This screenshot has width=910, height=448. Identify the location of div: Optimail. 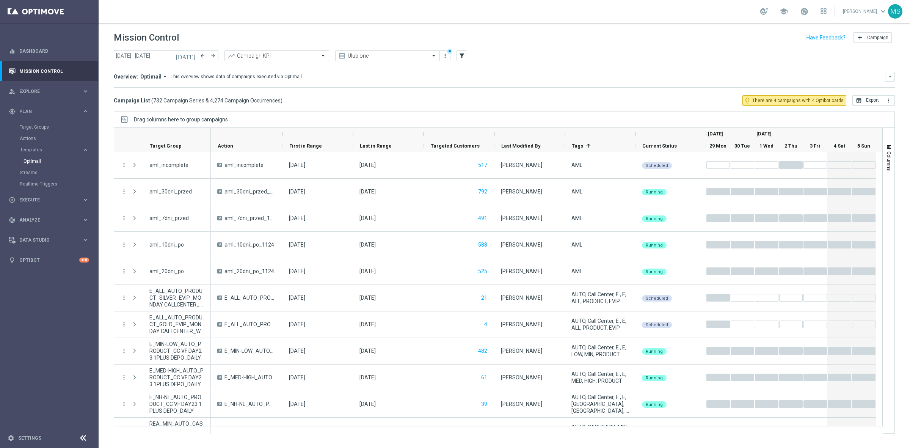
(61, 161).